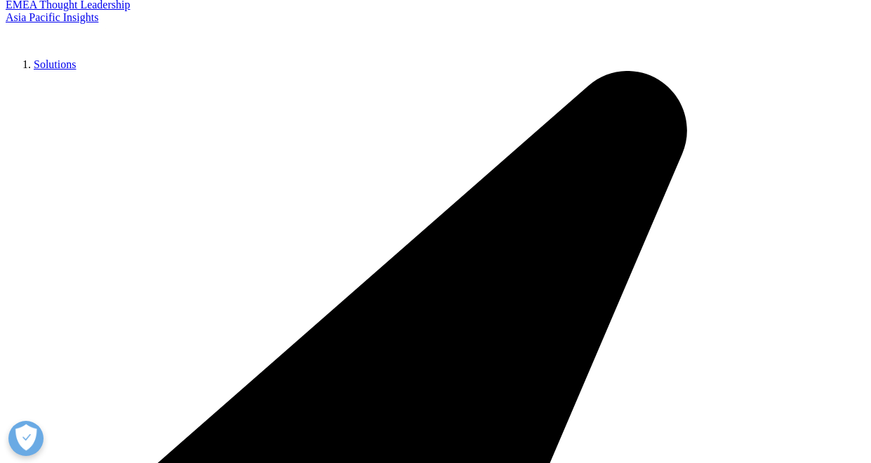  What do you see at coordinates (55, 64) in the screenshot?
I see `a: Solutions` at bounding box center [55, 64].